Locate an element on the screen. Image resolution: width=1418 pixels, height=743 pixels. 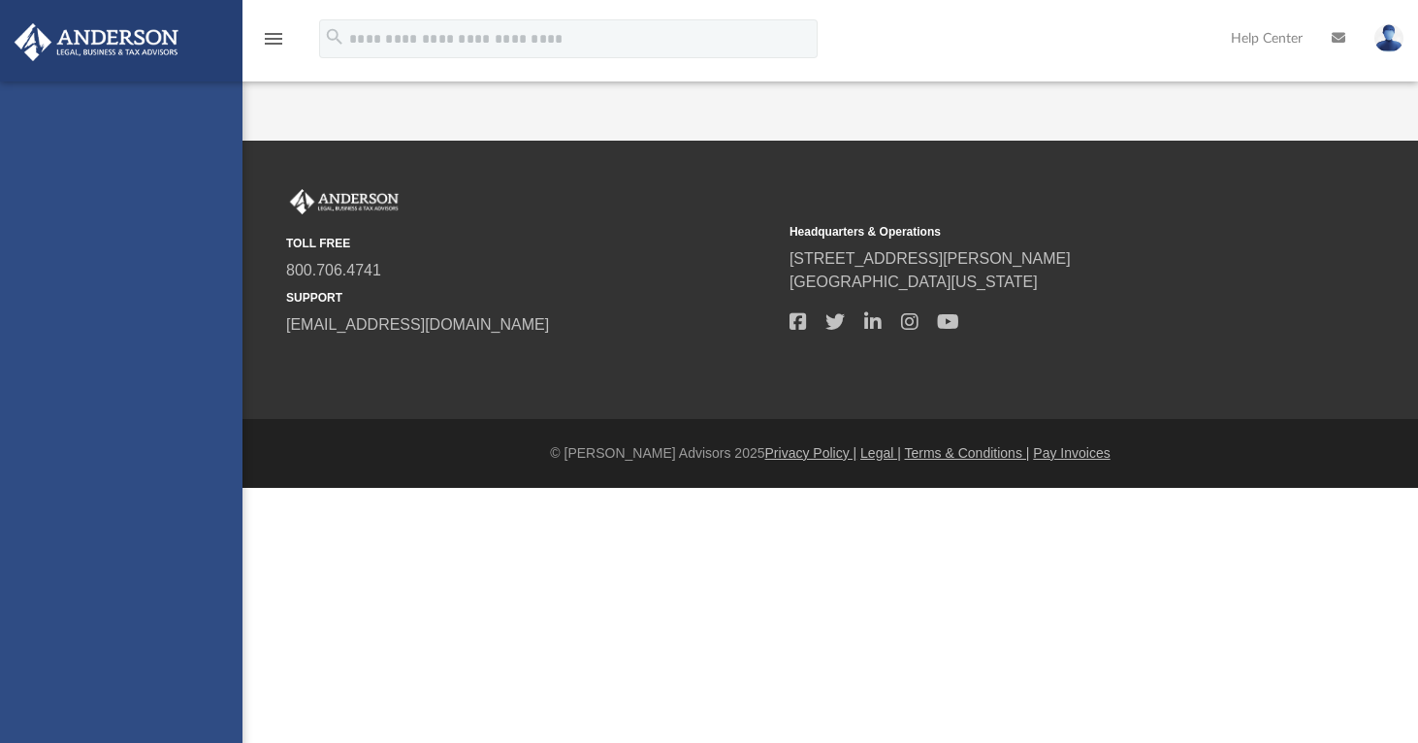
small: TOLL FREE is located at coordinates (531, 244).